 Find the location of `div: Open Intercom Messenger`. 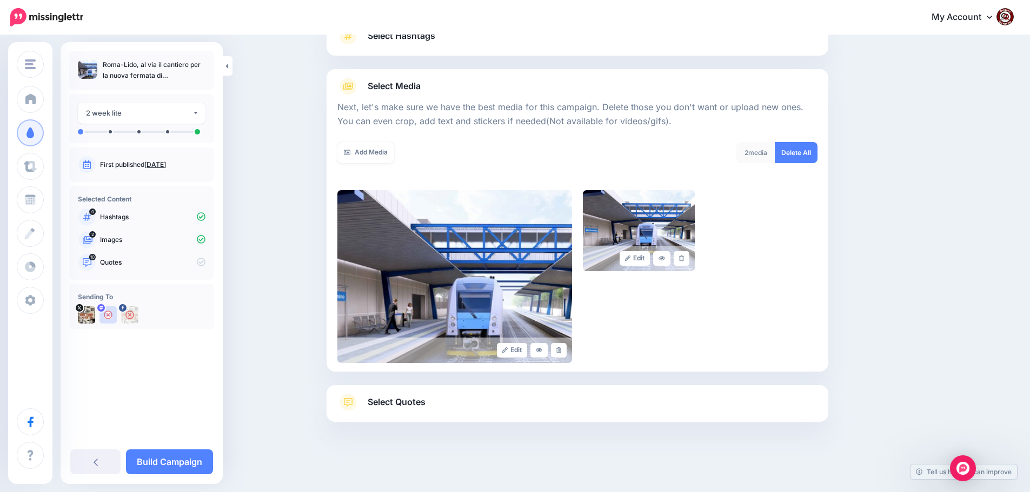

div: Open Intercom Messenger is located at coordinates (963, 469).